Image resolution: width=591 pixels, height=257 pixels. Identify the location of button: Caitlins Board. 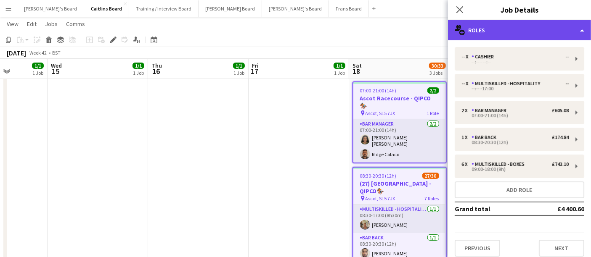
(106, 8).